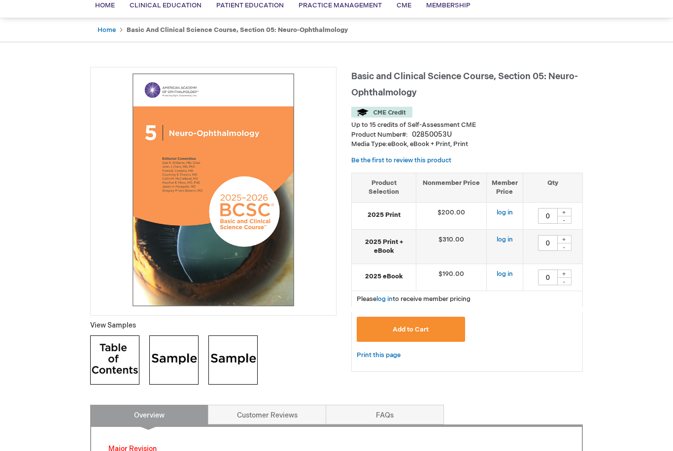 The height and width of the screenshot is (451, 673). I want to click on strong: 2025 Print + eBook, so click(384, 247).